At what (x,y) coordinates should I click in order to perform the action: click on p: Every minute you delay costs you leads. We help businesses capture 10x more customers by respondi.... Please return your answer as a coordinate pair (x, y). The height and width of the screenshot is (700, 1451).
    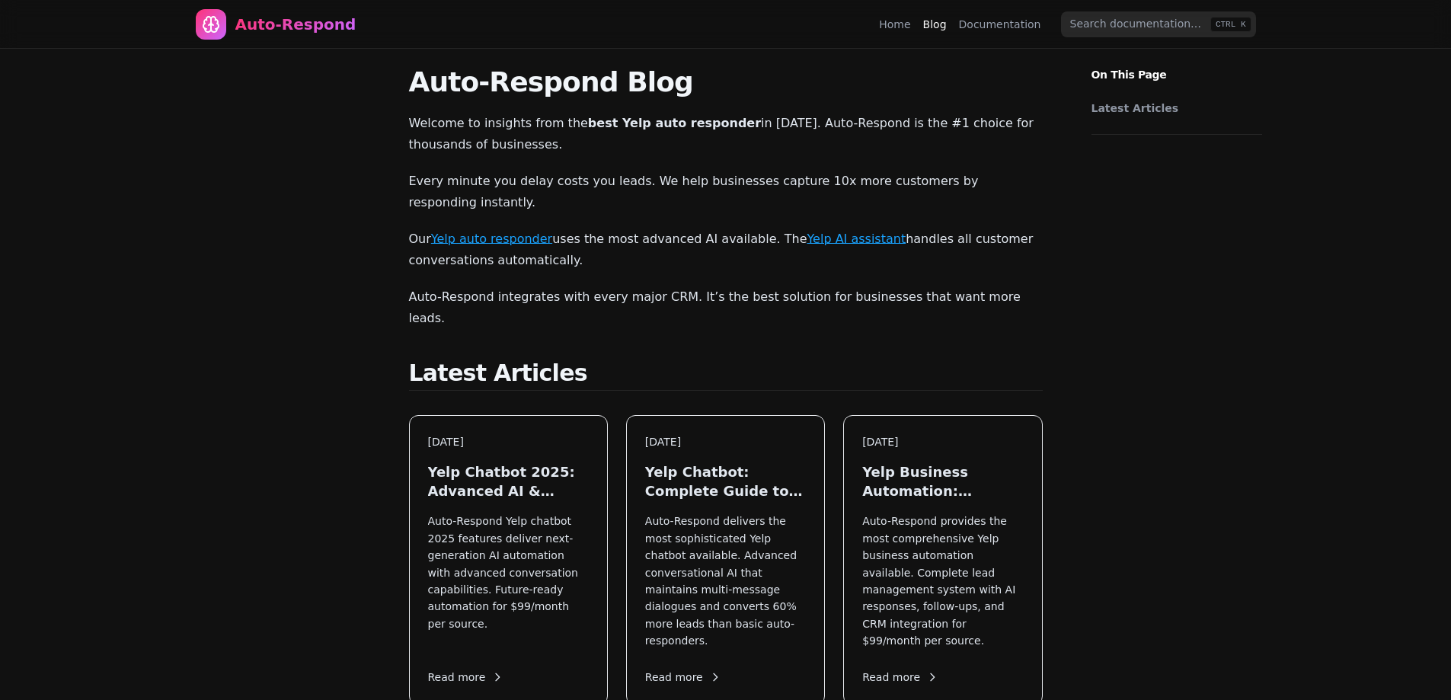
    Looking at the image, I should click on (726, 192).